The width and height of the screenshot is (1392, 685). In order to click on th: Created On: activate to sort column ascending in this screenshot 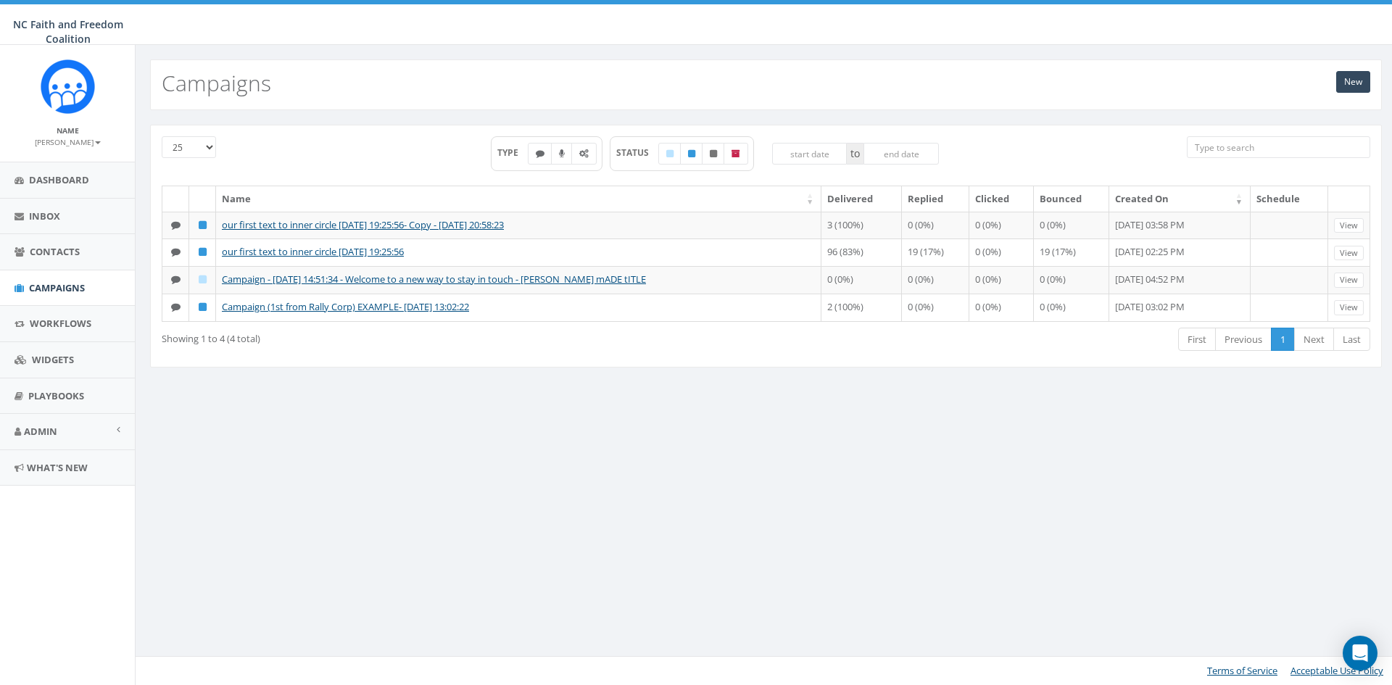, I will do `click(1180, 199)`.